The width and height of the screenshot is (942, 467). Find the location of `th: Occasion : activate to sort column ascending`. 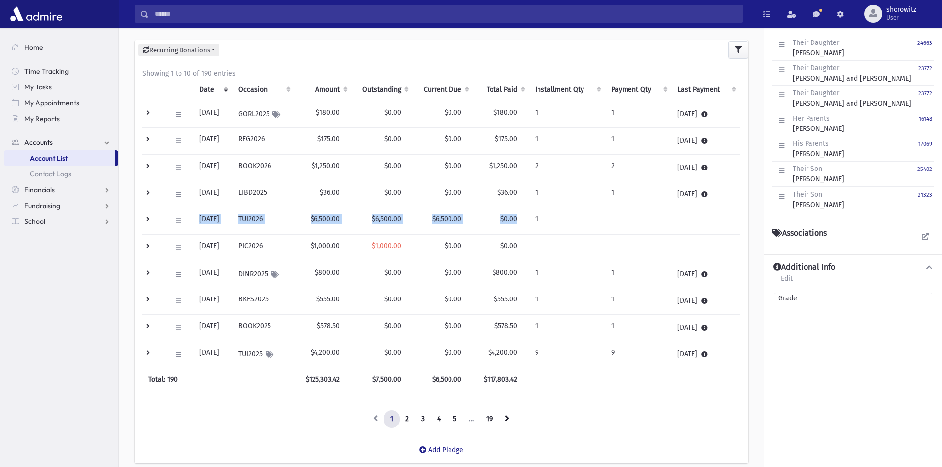

th: Occasion : activate to sort column ascending is located at coordinates (264, 90).